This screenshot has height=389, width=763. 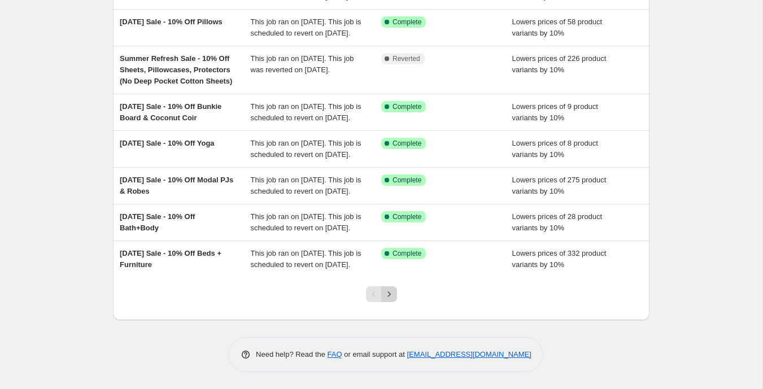 I want to click on span: Summer Refresh Sale - 10% Off Sheets, Pillowcases, Protectors (No Deep Pocket Cotton Sheets), so click(x=176, y=69).